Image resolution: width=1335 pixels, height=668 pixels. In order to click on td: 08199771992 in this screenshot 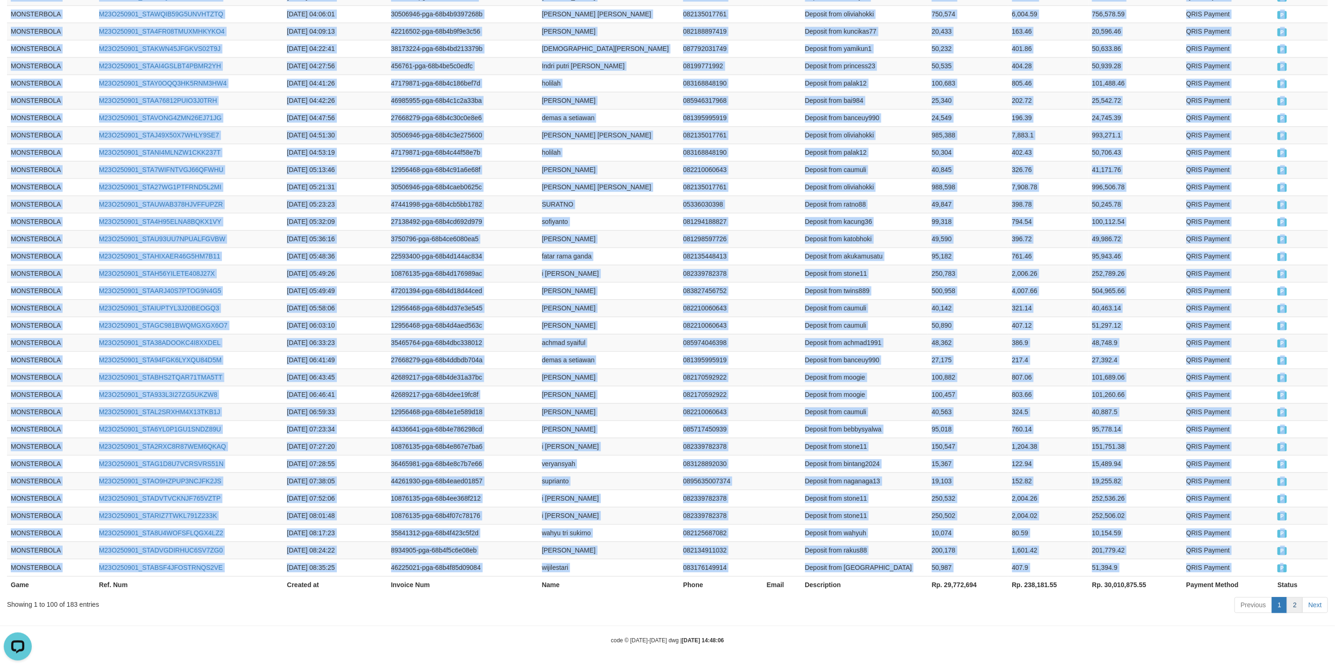, I will do `click(721, 65)`.